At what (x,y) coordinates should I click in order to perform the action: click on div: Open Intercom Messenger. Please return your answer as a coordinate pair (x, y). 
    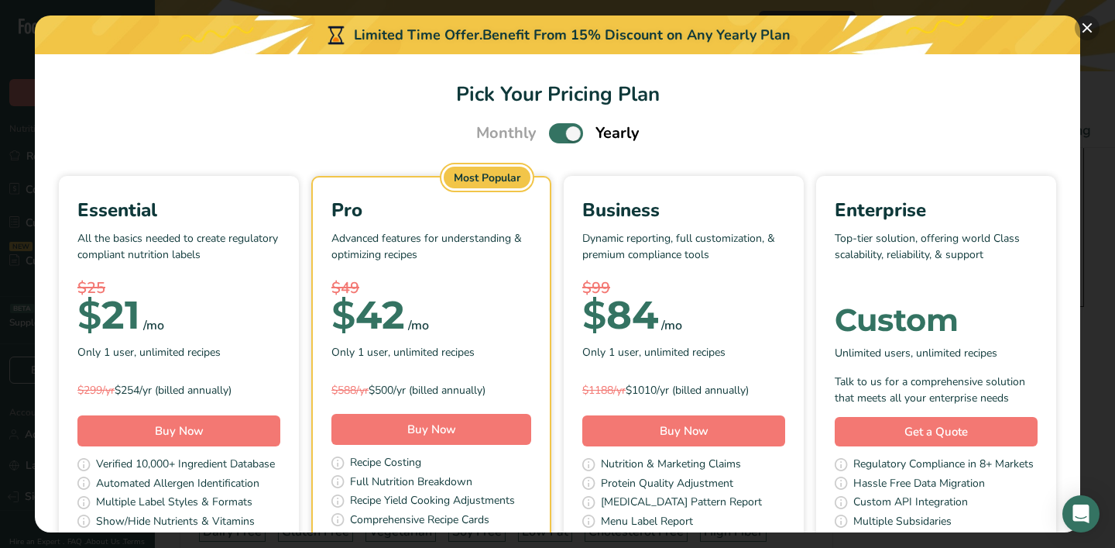
    Looking at the image, I should click on (1081, 513).